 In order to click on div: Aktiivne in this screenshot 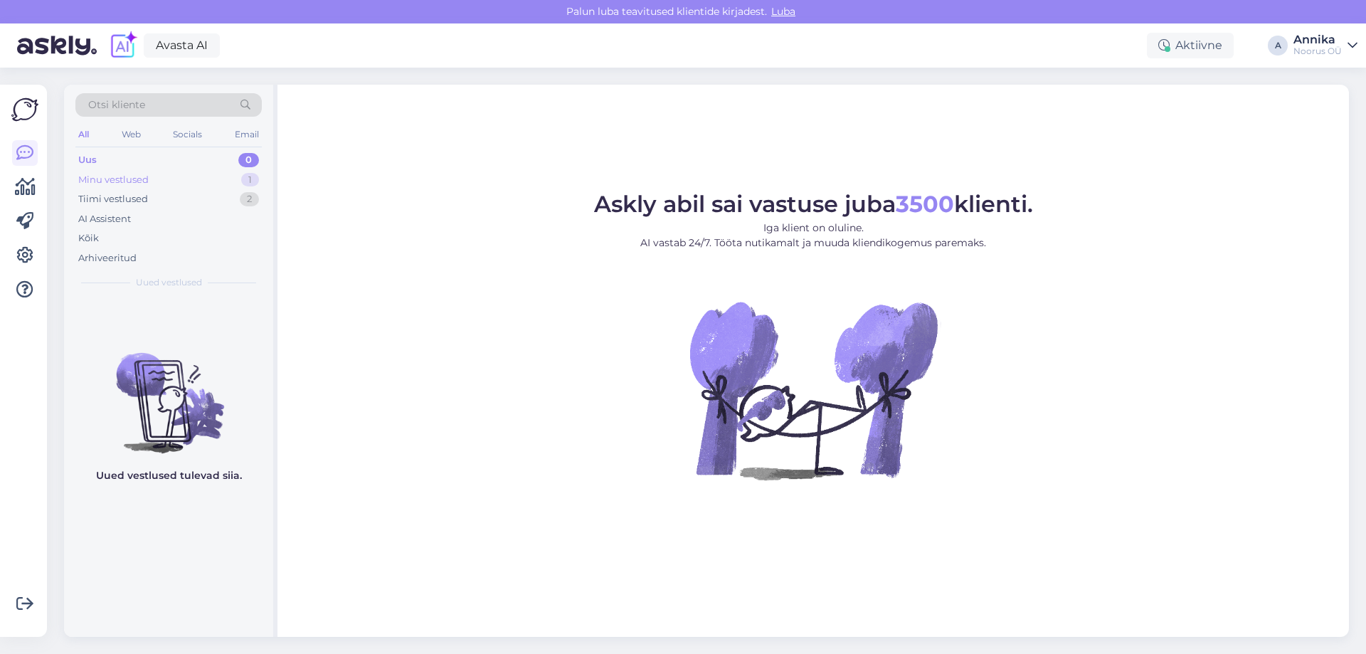, I will do `click(1190, 46)`.